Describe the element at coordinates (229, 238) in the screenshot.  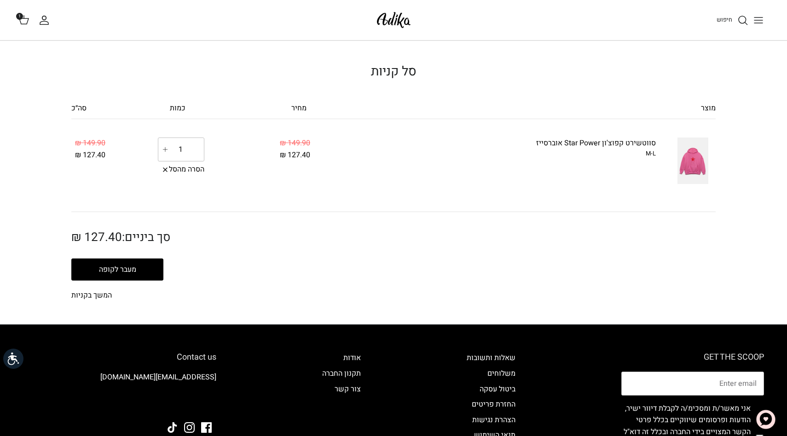
I see `h2: סך ביניים:` at that location.